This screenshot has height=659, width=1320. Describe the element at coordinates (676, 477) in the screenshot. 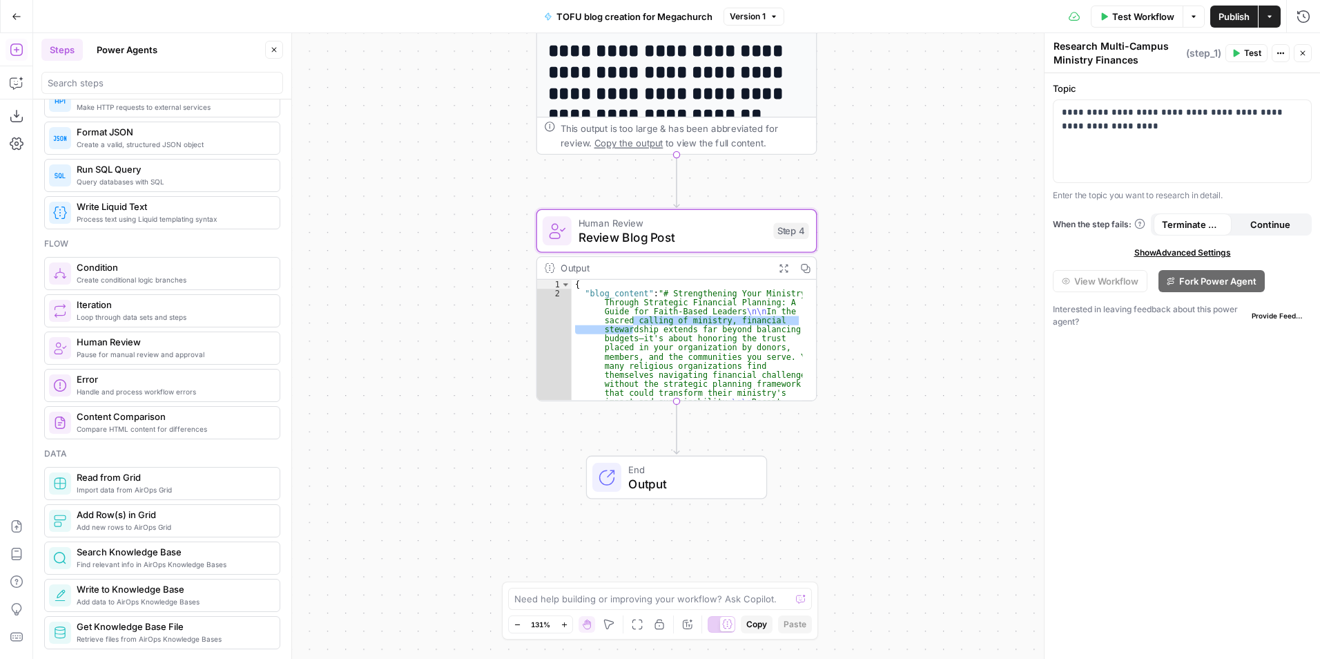

I see `div: EndOutput` at that location.